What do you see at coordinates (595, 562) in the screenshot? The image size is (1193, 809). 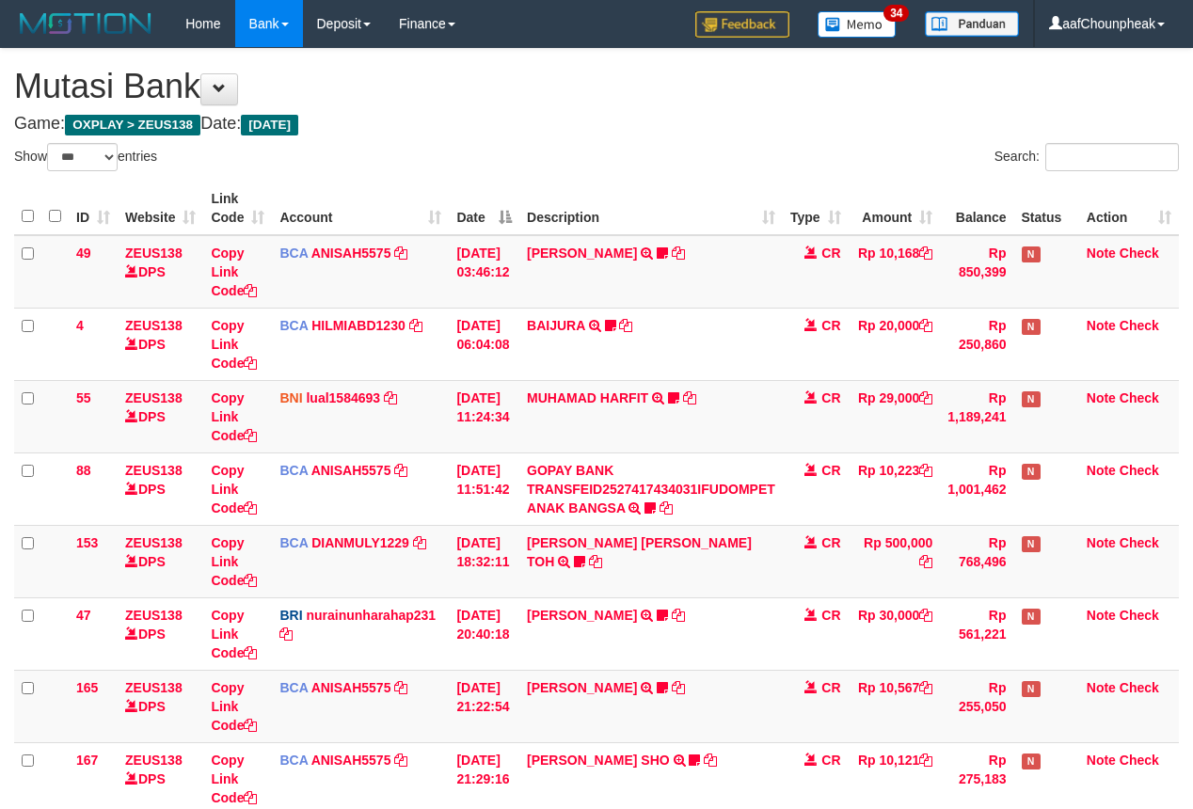 I see `a: Copy CARINA OCTAVIA TOH to clipboard` at bounding box center [595, 562].